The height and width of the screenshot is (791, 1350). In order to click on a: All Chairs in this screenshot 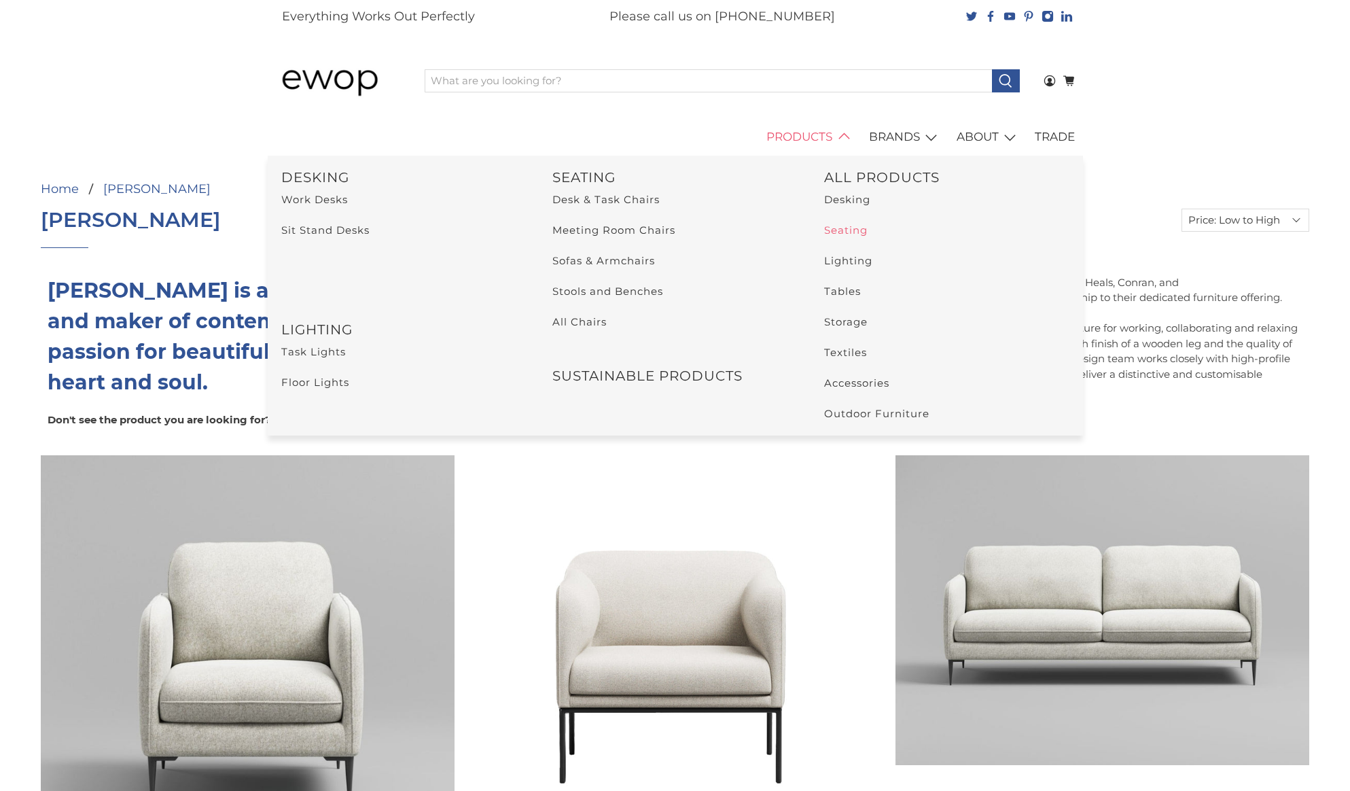, I will do `click(580, 321)`.